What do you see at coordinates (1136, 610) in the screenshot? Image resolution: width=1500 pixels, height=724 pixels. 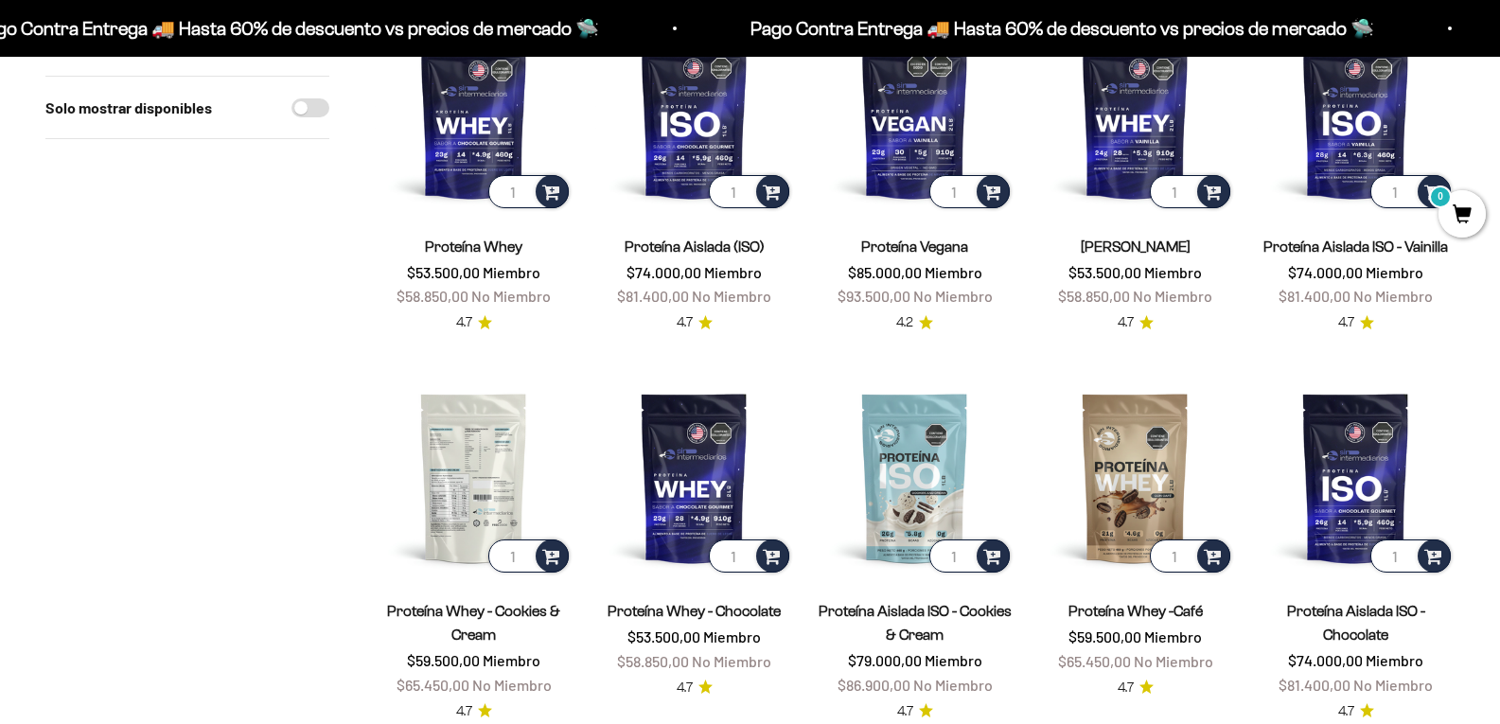 I see `a: Proteína Whey -Café` at bounding box center [1136, 610].